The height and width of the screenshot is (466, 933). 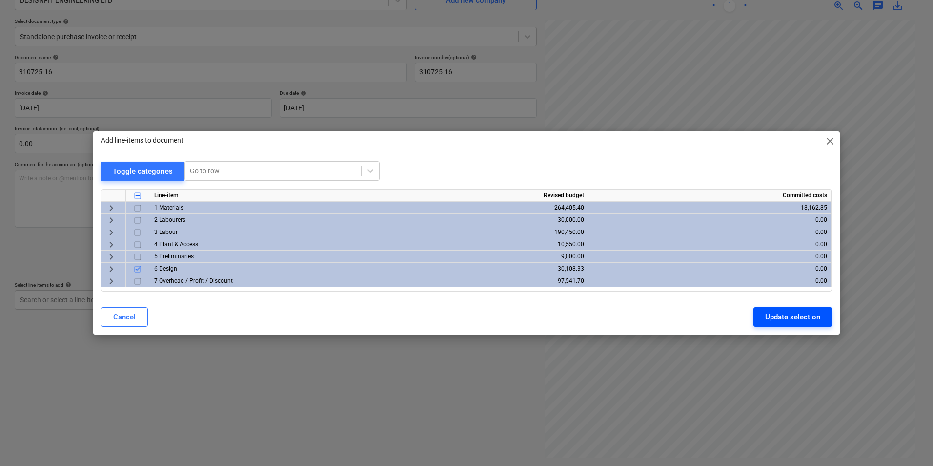 I want to click on div: Toggle categories, so click(x=143, y=171).